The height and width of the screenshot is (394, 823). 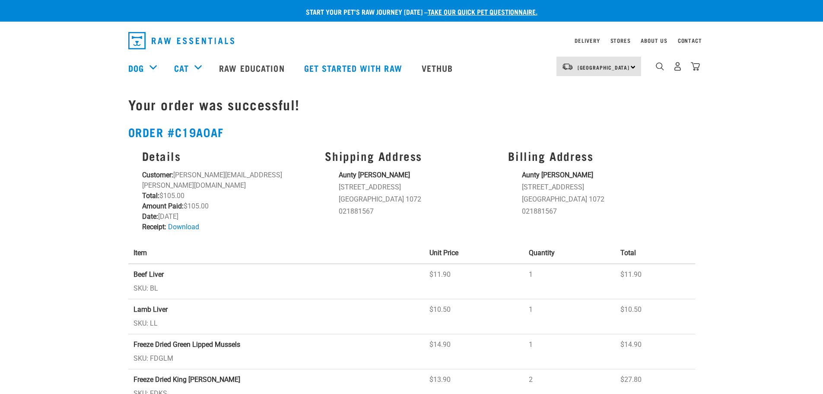 I want to click on a: About Us, so click(x=654, y=40).